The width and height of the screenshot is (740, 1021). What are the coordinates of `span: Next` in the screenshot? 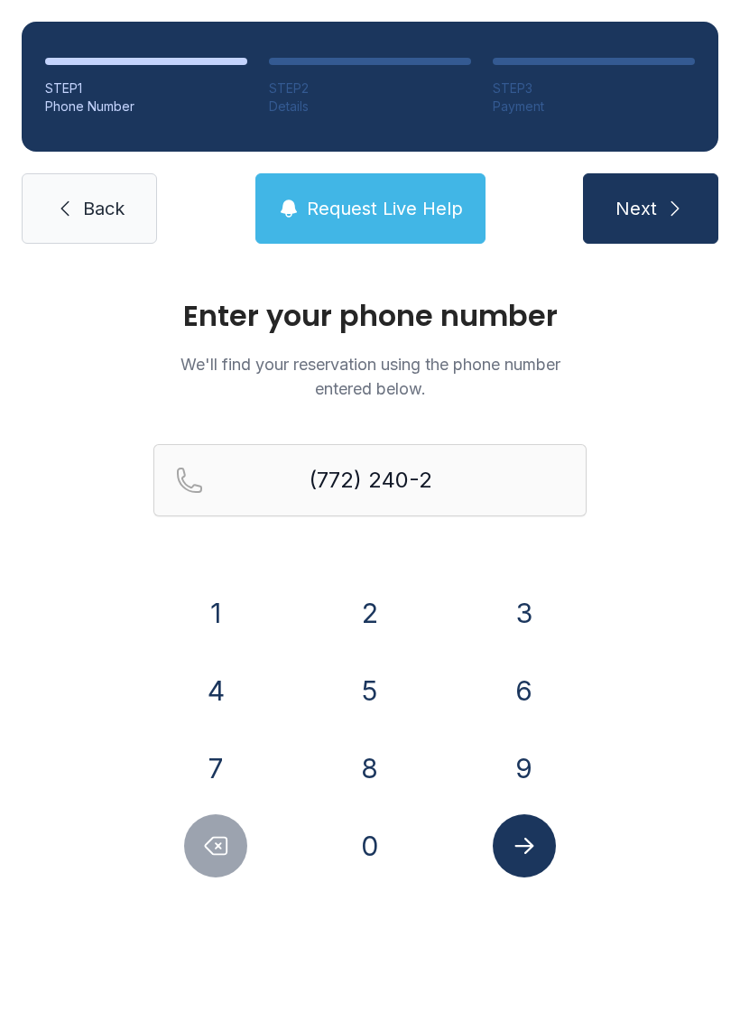 It's located at (636, 208).